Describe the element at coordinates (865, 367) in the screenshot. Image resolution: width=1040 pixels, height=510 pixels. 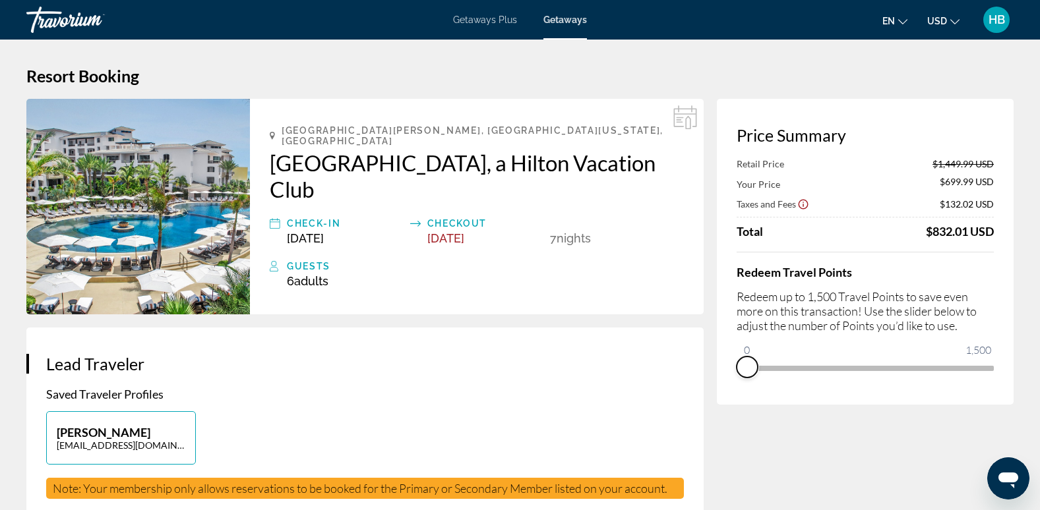
I see `ngx-slider: ngx-slider` at that location.